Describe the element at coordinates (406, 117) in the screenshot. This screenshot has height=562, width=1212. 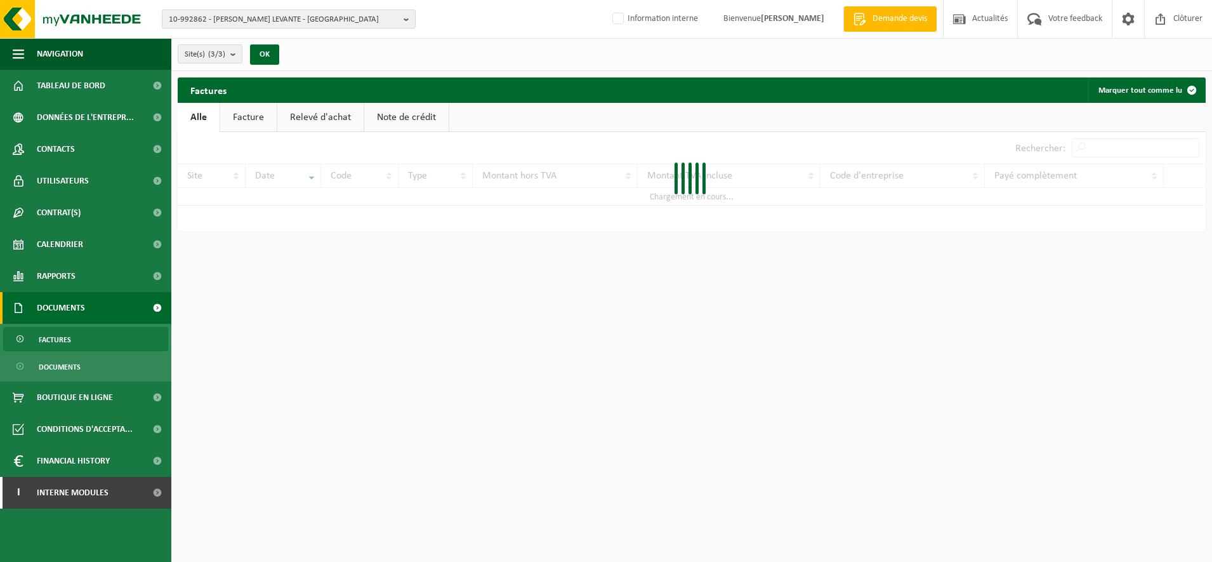
I see `a: Note de crédit` at that location.